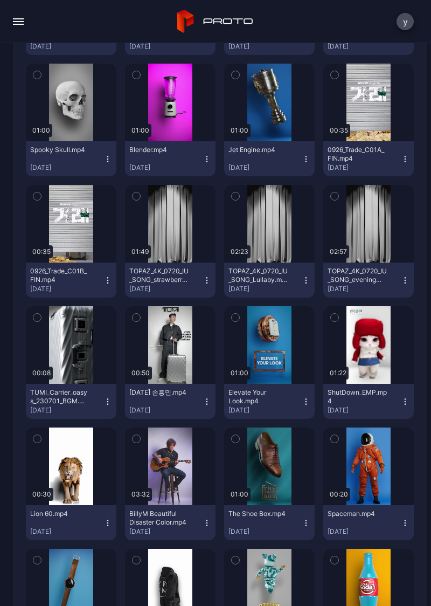  I want to click on div: 2023-07-03 손흥민.mp4, so click(159, 393).